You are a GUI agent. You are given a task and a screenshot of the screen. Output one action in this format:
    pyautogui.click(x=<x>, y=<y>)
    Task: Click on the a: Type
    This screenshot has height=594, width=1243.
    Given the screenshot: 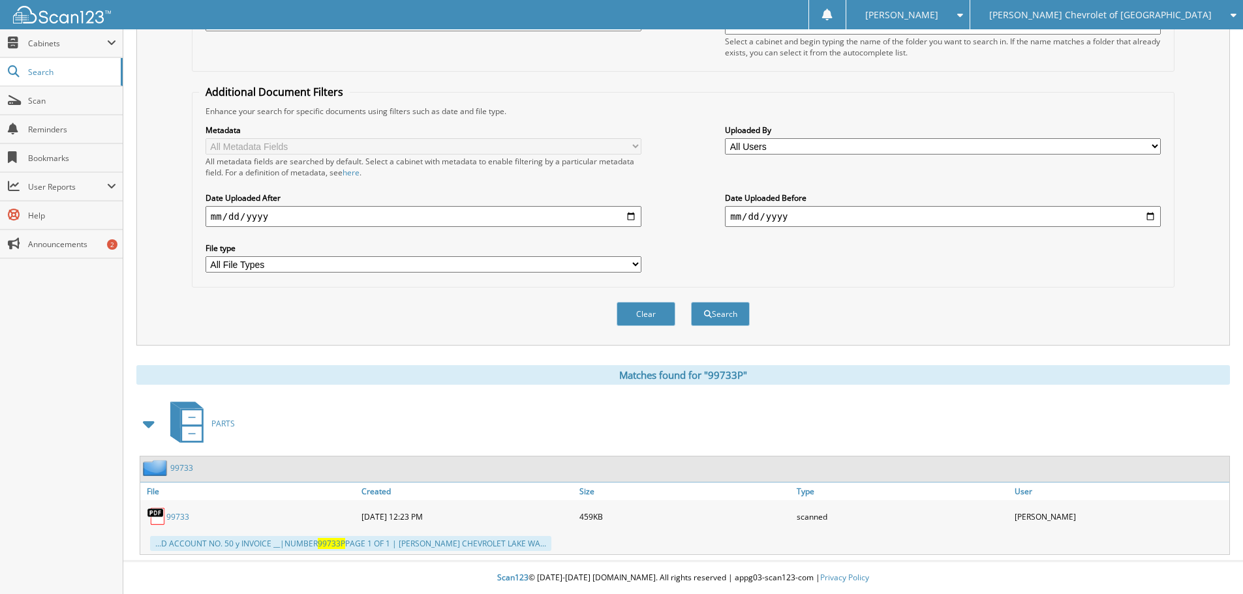 What is the action you would take?
    pyautogui.click(x=902, y=491)
    